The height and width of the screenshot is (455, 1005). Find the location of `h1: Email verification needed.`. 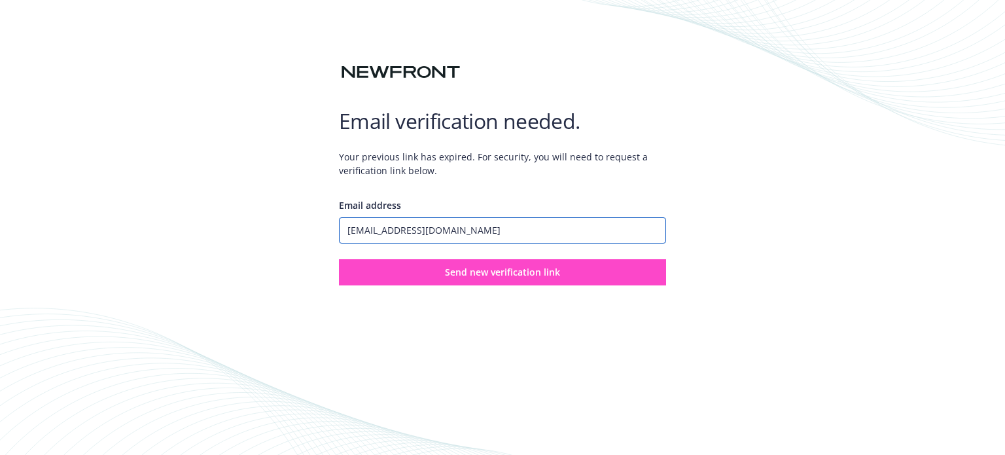

h1: Email verification needed. is located at coordinates (503, 121).